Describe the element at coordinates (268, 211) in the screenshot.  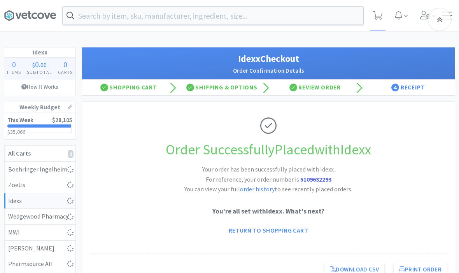
I see `p: You're all set with Idexx . What's next?` at that location.